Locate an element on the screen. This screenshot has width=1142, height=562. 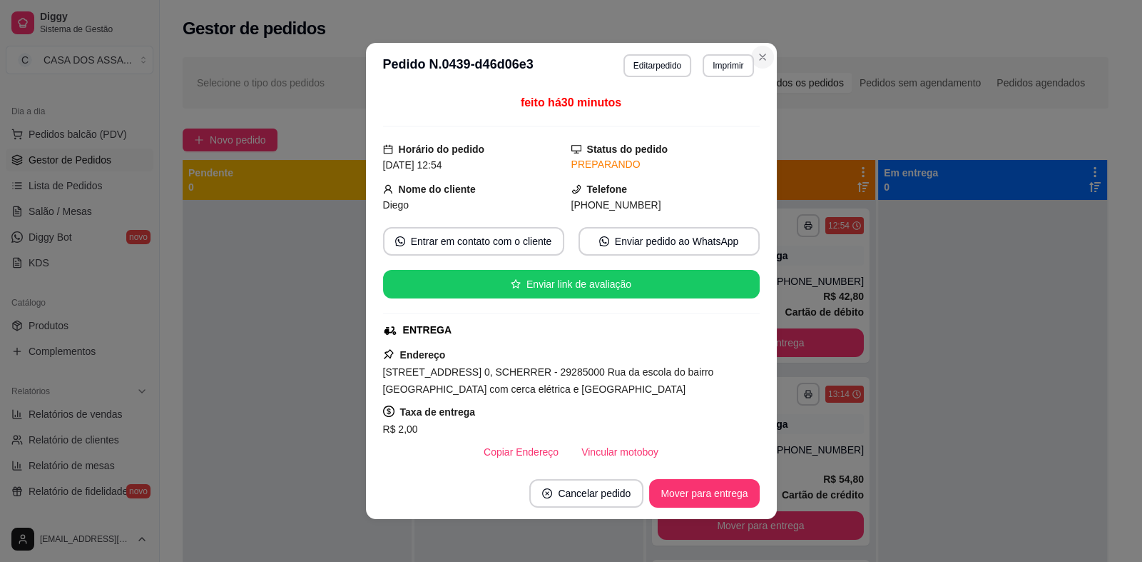
strong: Endereço is located at coordinates (423, 355).